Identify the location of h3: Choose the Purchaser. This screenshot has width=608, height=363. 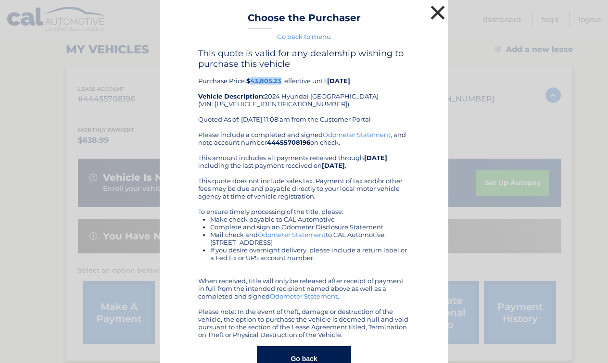
(304, 20).